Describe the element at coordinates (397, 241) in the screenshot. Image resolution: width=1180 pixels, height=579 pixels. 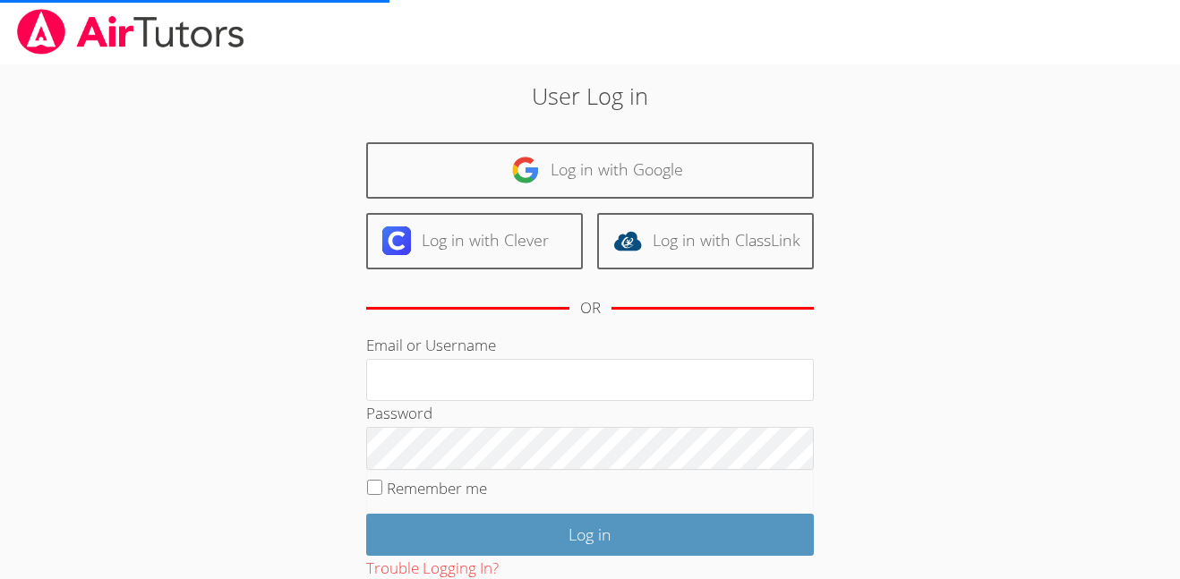
I see `img: clever-logo-6eab21bc6e7a338710f1a6ff85c0baf02591cd810cc4098c63d3a4b26e2feb20.svg` at that location.